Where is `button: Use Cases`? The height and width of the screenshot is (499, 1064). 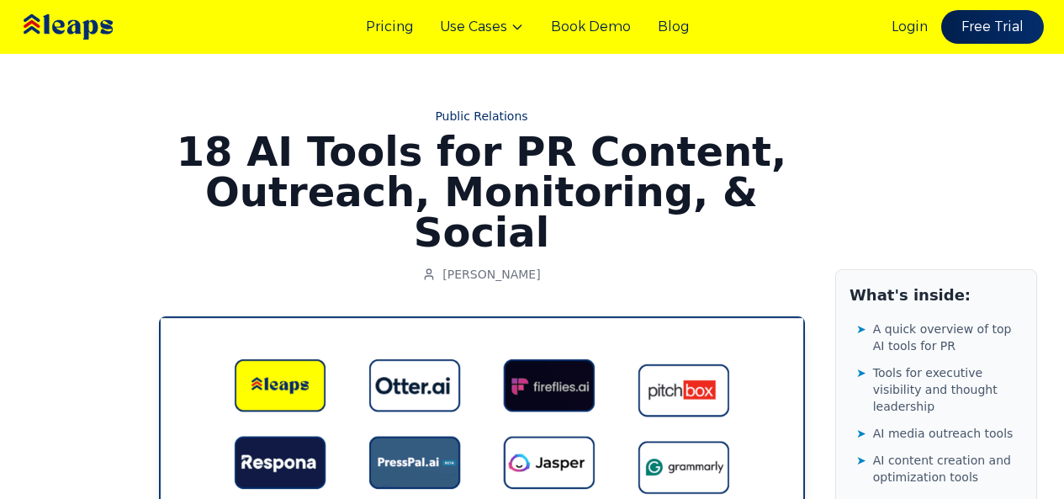 button: Use Cases is located at coordinates (482, 27).